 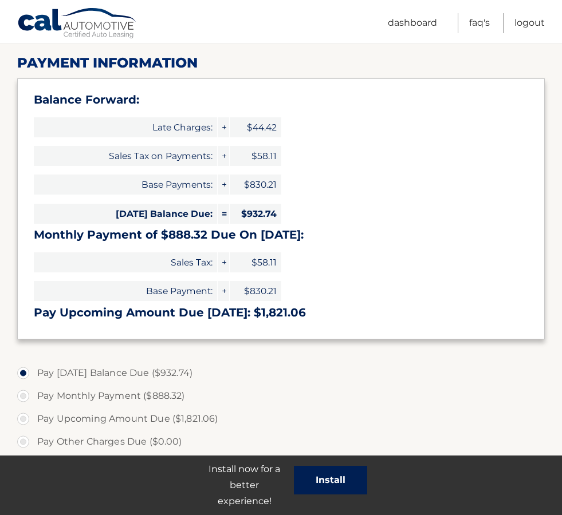 What do you see at coordinates (479, 23) in the screenshot?
I see `a: FAQ's` at bounding box center [479, 23].